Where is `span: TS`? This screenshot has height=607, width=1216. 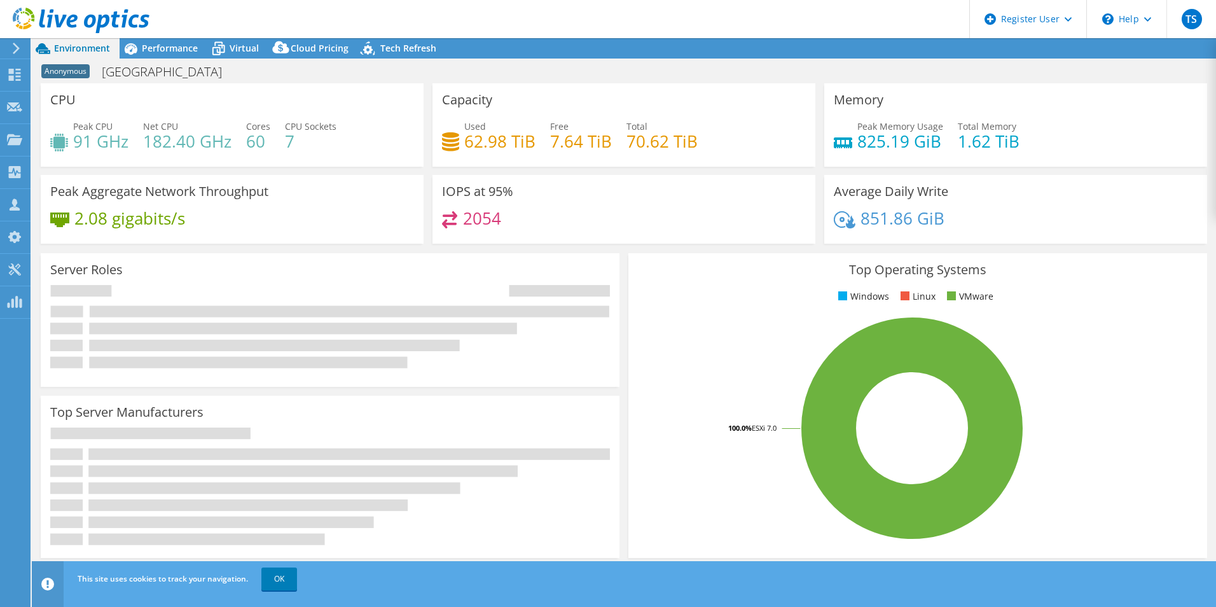
span: TS is located at coordinates (1192, 19).